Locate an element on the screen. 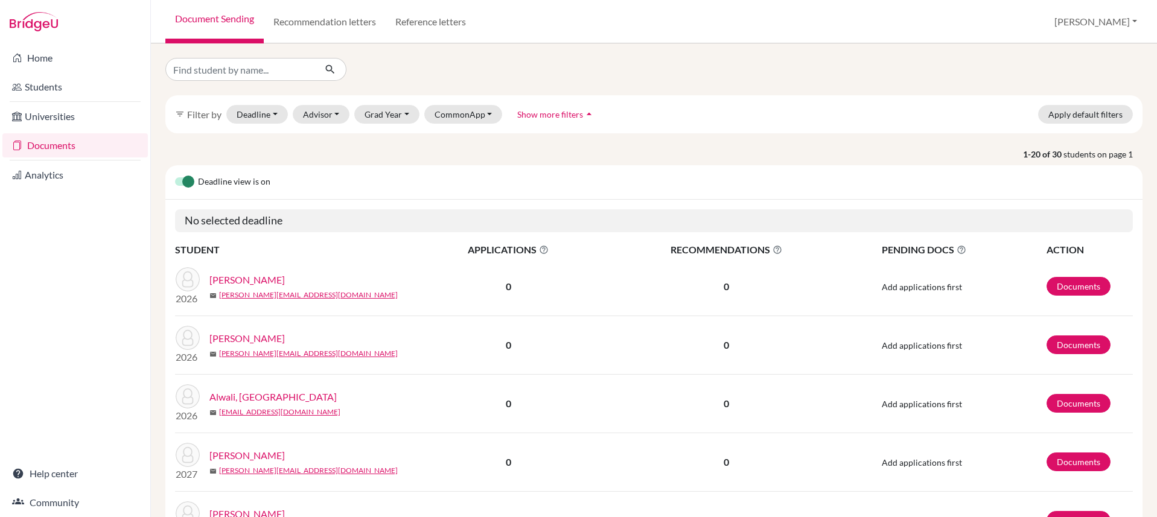 The height and width of the screenshot is (517, 1157). a: Help center is located at coordinates (75, 474).